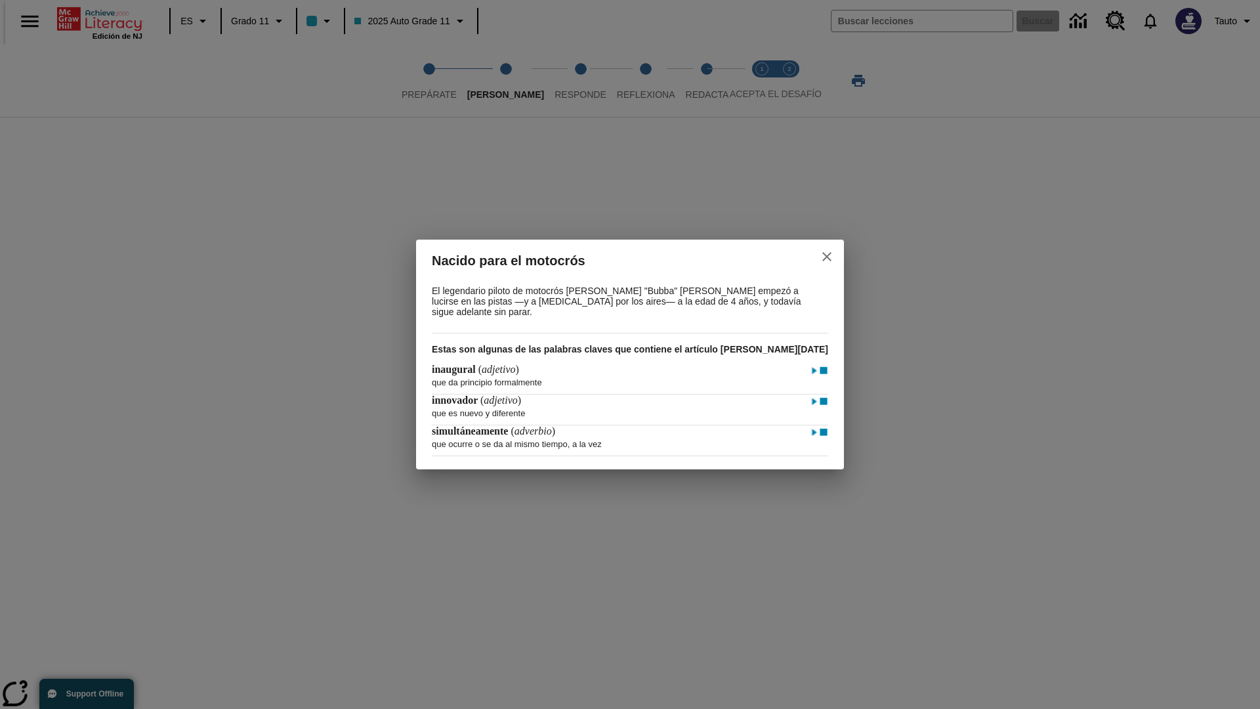  What do you see at coordinates (814, 402) in the screenshot?
I see `img: Reproducir - innovador` at bounding box center [814, 402].